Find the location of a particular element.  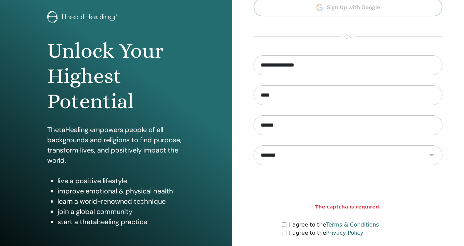

span: or is located at coordinates (348, 37).